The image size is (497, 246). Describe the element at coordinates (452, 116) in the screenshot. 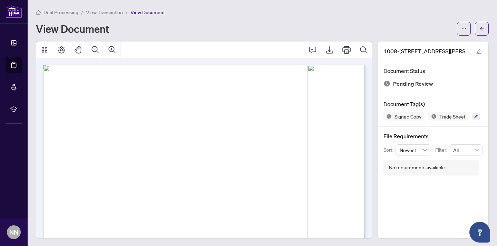

I see `span: Trade Sheet` at that location.